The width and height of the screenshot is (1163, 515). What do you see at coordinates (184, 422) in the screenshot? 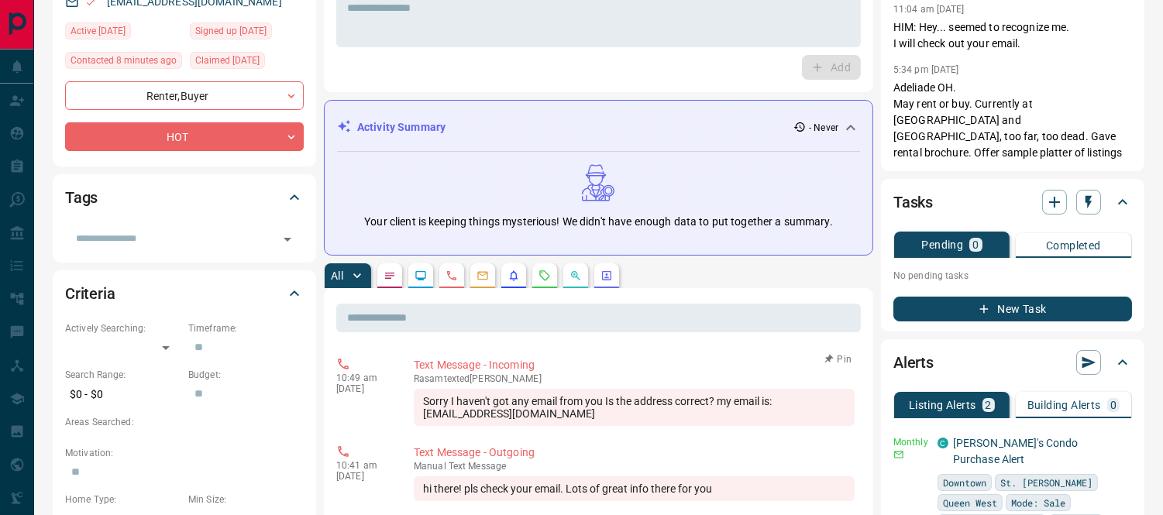
I see `p: Areas Searched:` at bounding box center [184, 422].